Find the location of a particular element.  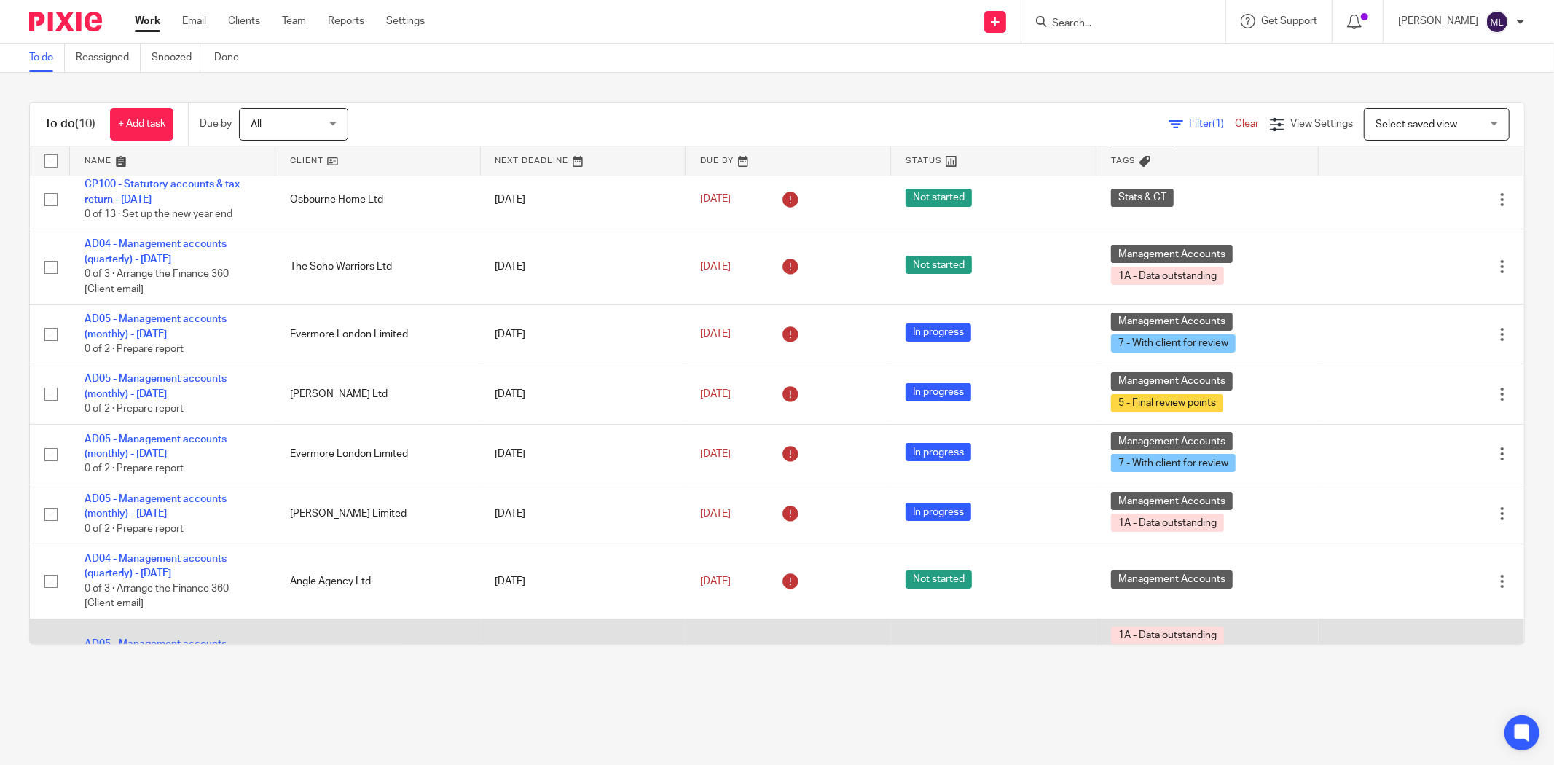

span: View Settings is located at coordinates (1322, 124).